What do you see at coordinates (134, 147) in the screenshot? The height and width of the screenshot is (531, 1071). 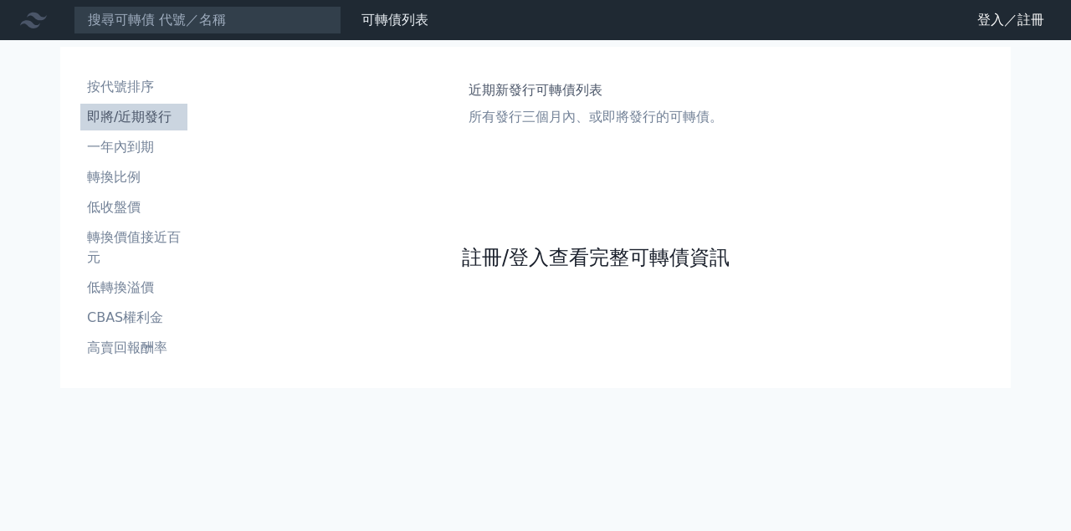 I see `li: 一年內到期` at bounding box center [134, 147].